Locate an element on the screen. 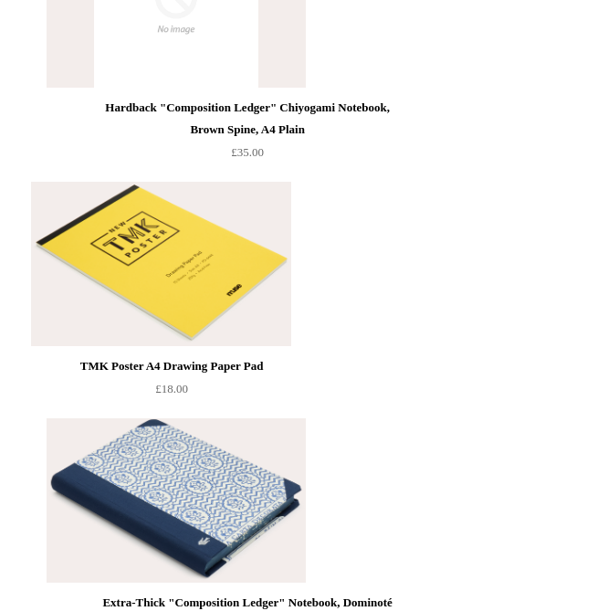 Image resolution: width=597 pixels, height=611 pixels. div: TMK Poster A4 Drawing Paper Pad is located at coordinates (171, 366).